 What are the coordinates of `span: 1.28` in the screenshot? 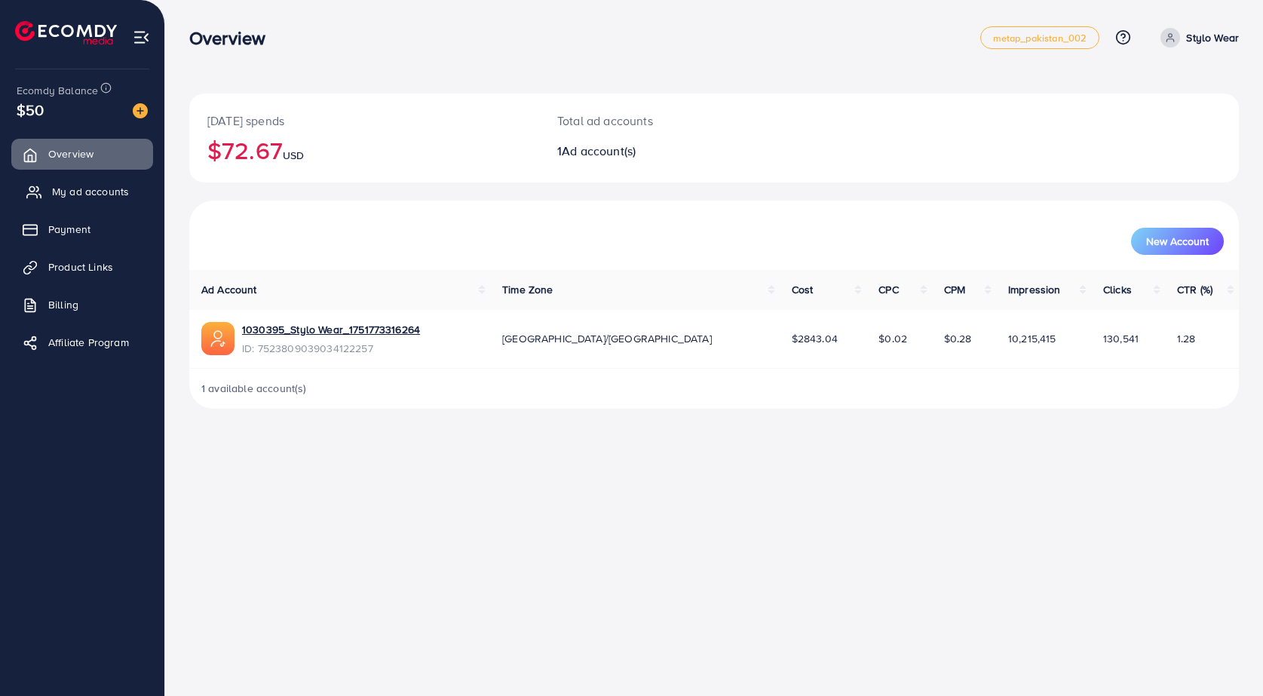 It's located at (1186, 339).